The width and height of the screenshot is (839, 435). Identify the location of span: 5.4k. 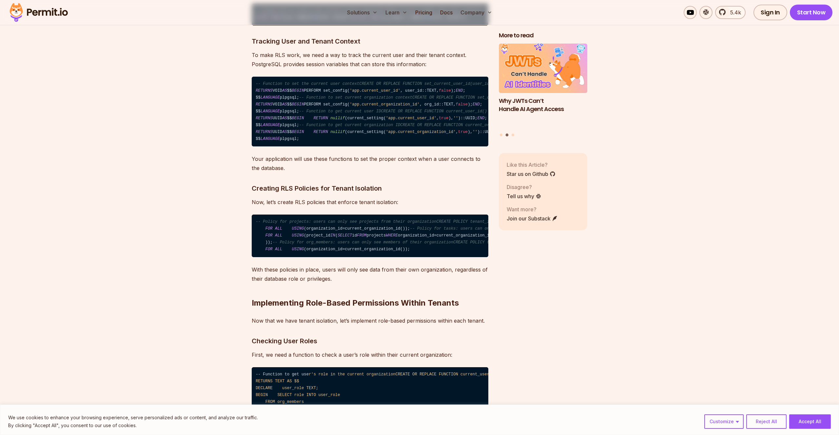
(733, 12).